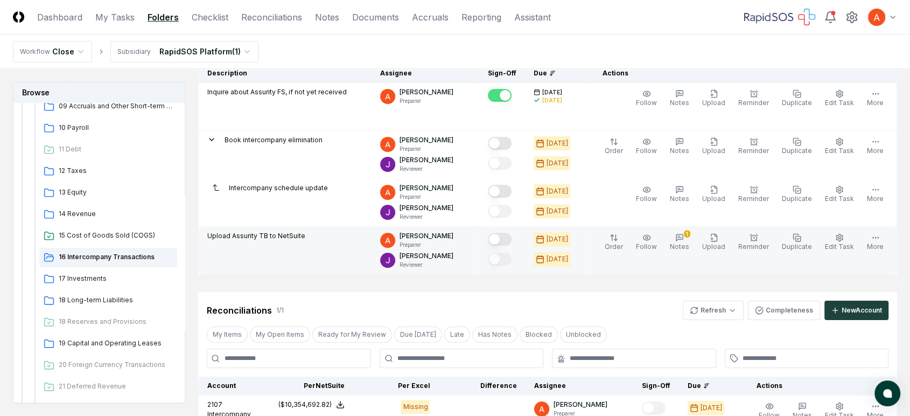  What do you see at coordinates (713, 310) in the screenshot?
I see `button: Refresh` at bounding box center [713, 310].